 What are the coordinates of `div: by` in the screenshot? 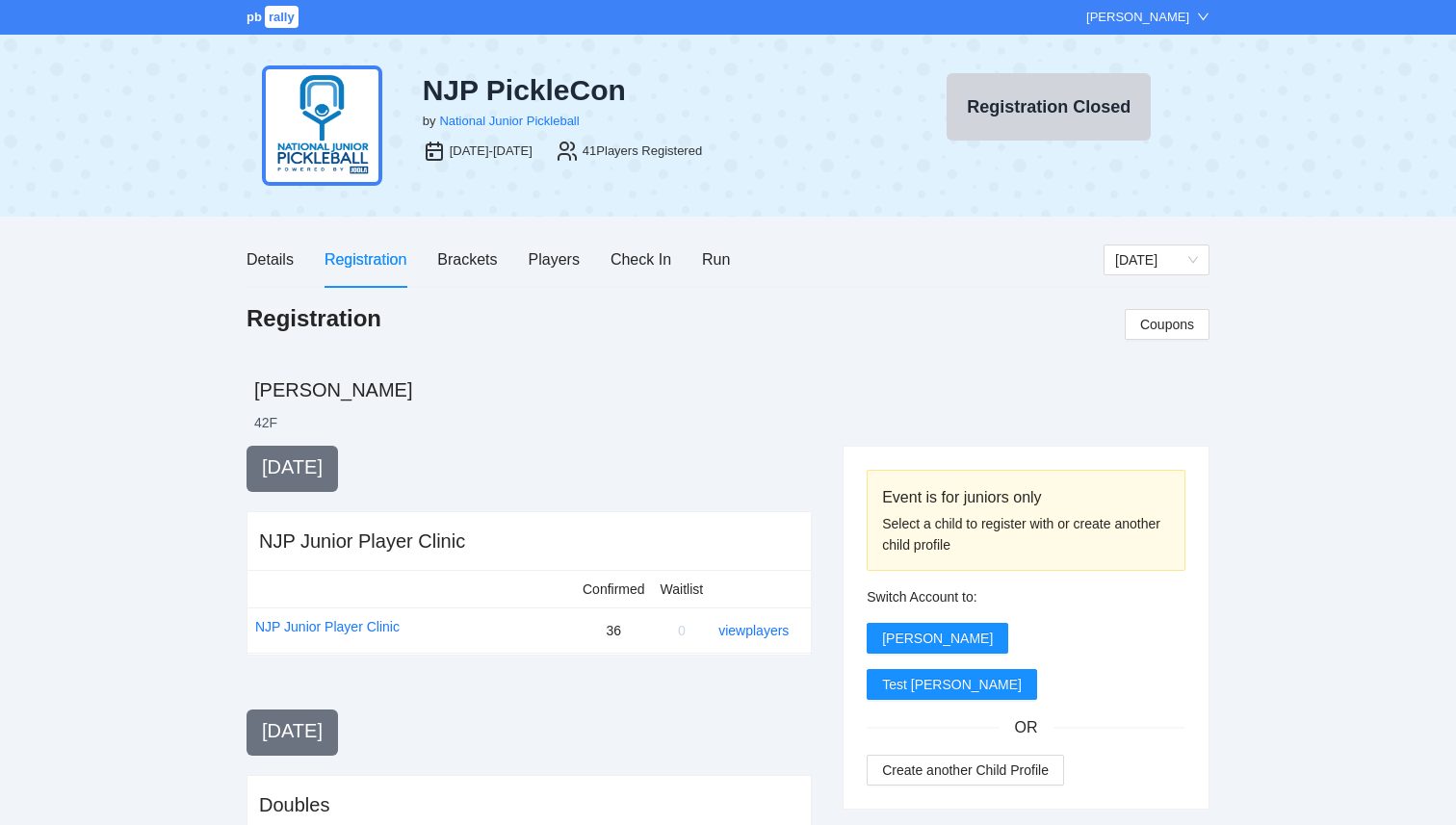 It's located at (430, 121).